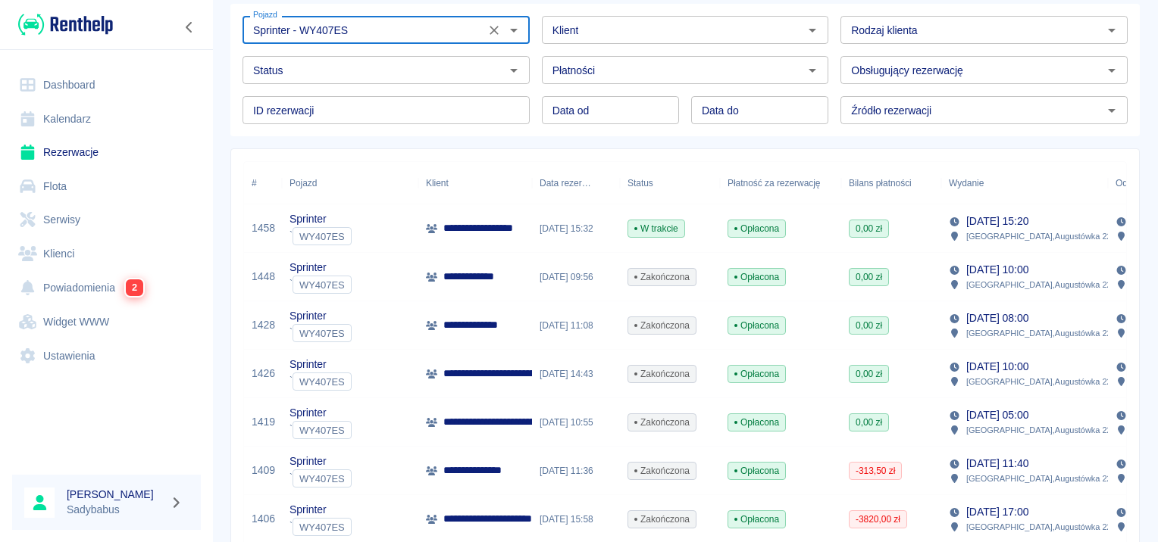 The width and height of the screenshot is (1158, 542). I want to click on p: Sadybabus, so click(115, 510).